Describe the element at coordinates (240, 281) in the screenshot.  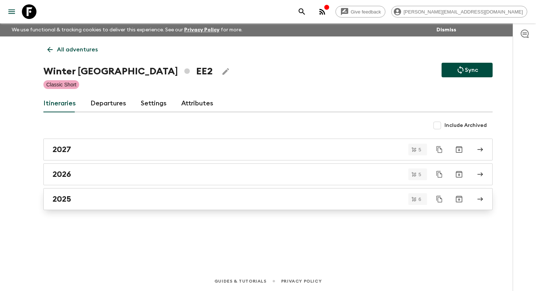
I see `a: Guides & Tutorials` at that location.